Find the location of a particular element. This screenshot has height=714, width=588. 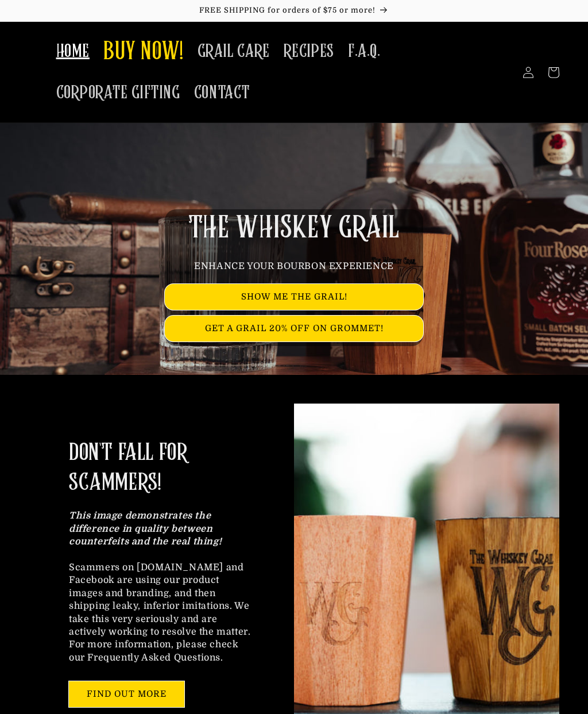

span: CORPORATE GIFTING is located at coordinates (118, 93).